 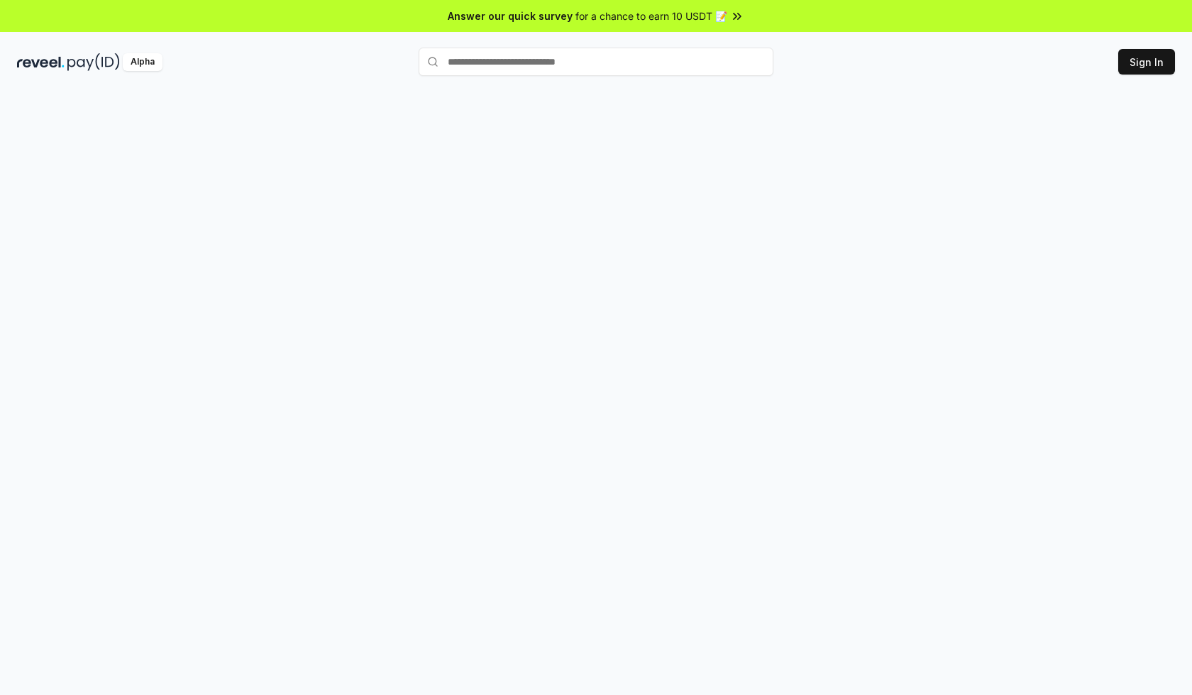 I want to click on img: reveel_dark, so click(x=40, y=62).